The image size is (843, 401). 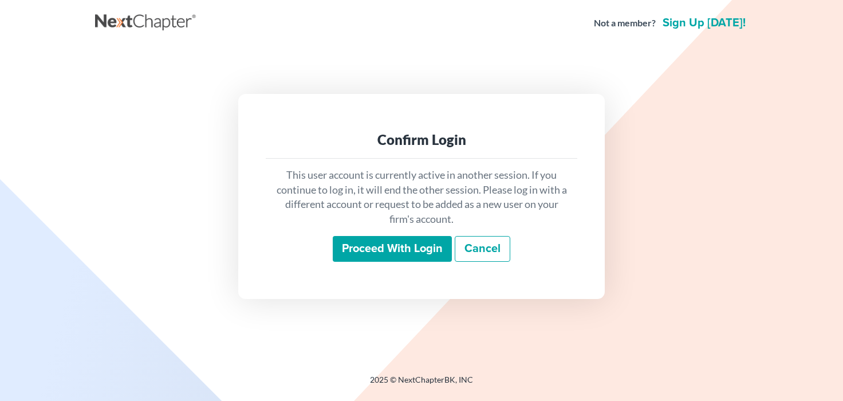 I want to click on a: Cancel, so click(x=482, y=249).